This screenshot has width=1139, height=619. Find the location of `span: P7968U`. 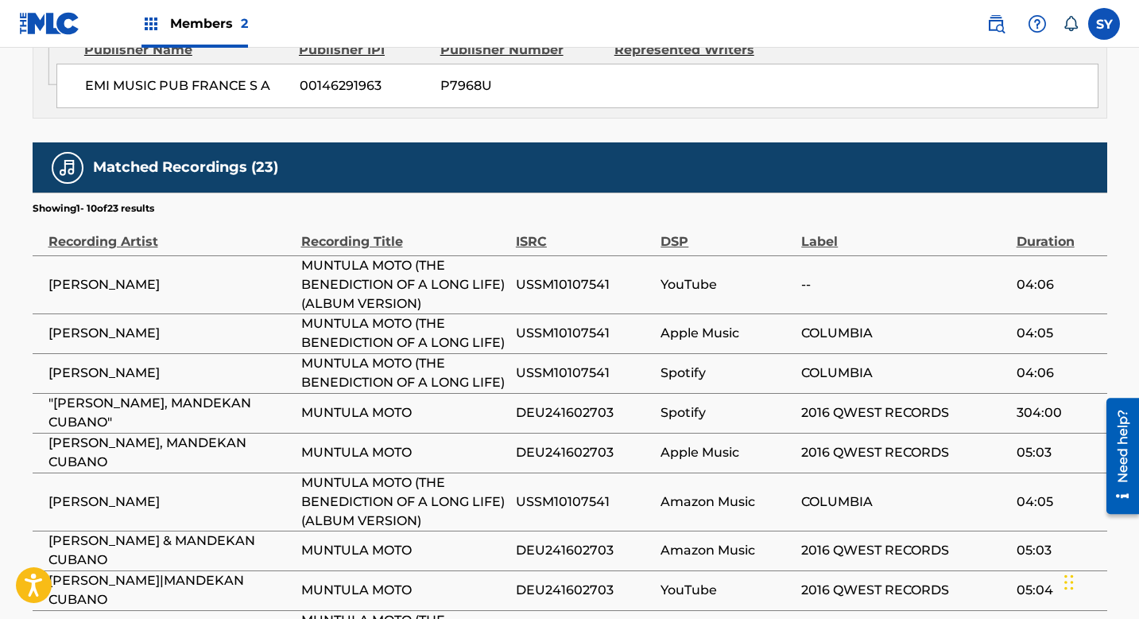

span: P7968U is located at coordinates (522, 86).